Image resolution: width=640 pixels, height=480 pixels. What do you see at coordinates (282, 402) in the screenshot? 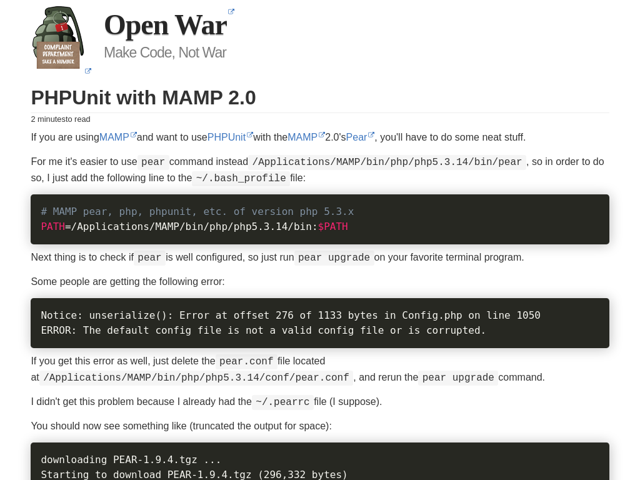
I see `code: ~/.pearrc` at bounding box center [282, 402].